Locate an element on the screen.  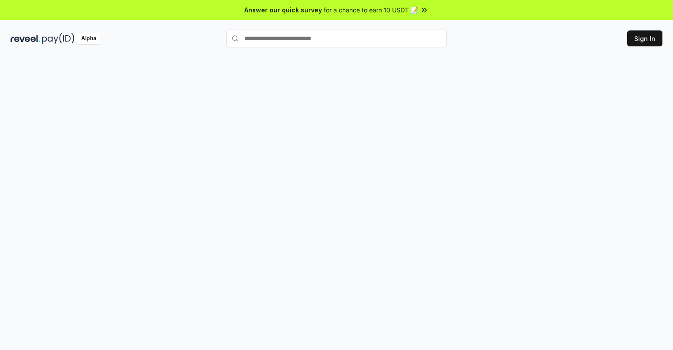
div: Alpha is located at coordinates (89, 38).